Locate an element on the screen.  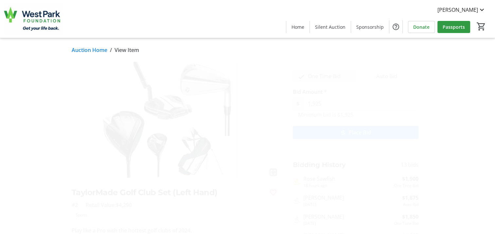
h3: Bidding History is located at coordinates (319, 165).